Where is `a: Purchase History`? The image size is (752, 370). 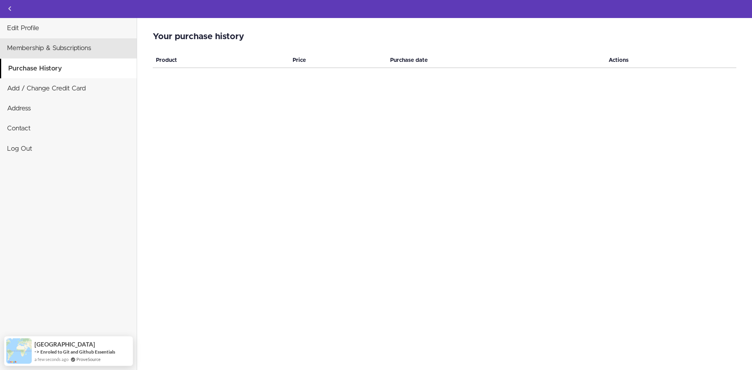
a: Purchase History is located at coordinates (69, 69).